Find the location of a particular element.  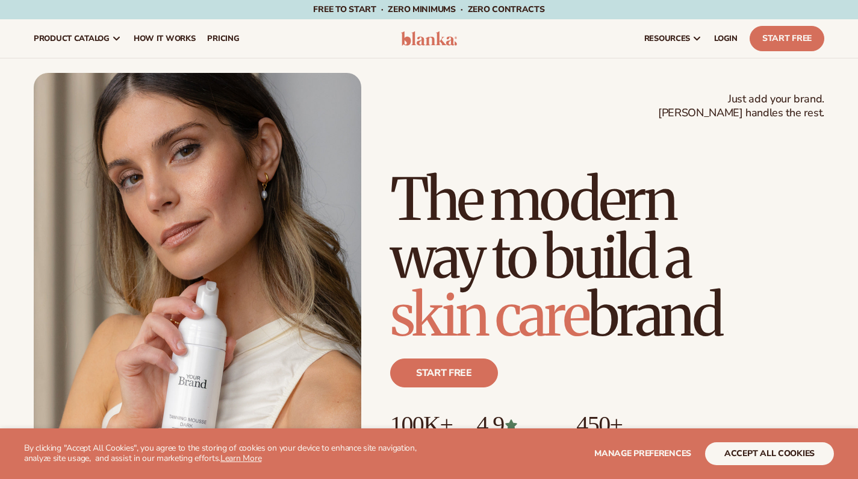

button: Manage preferences is located at coordinates (643, 453).